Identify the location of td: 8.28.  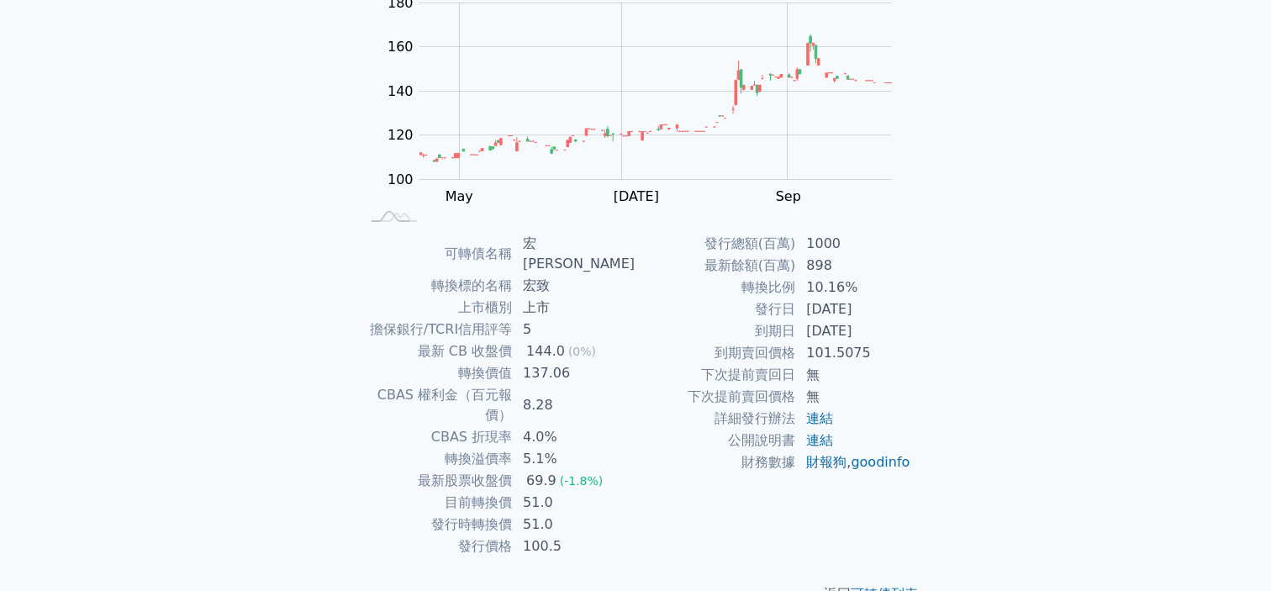
(574, 405).